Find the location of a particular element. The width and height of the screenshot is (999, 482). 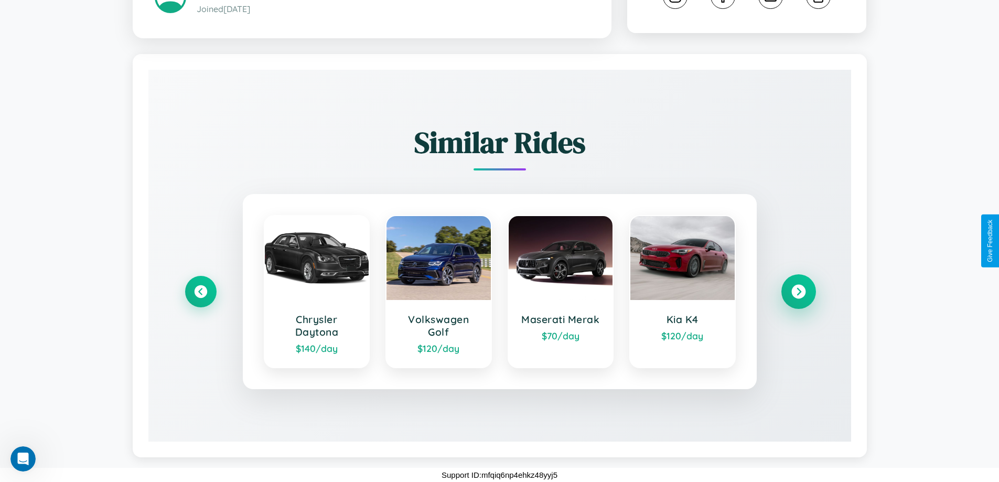

h3: Volkswagen Golf is located at coordinates (438, 326).